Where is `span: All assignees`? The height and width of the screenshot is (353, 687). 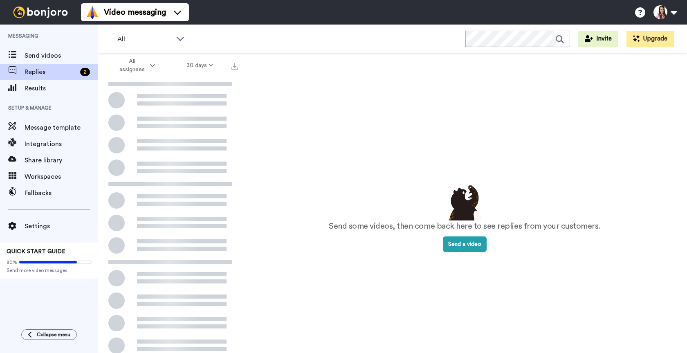 span: All assignees is located at coordinates (132, 65).